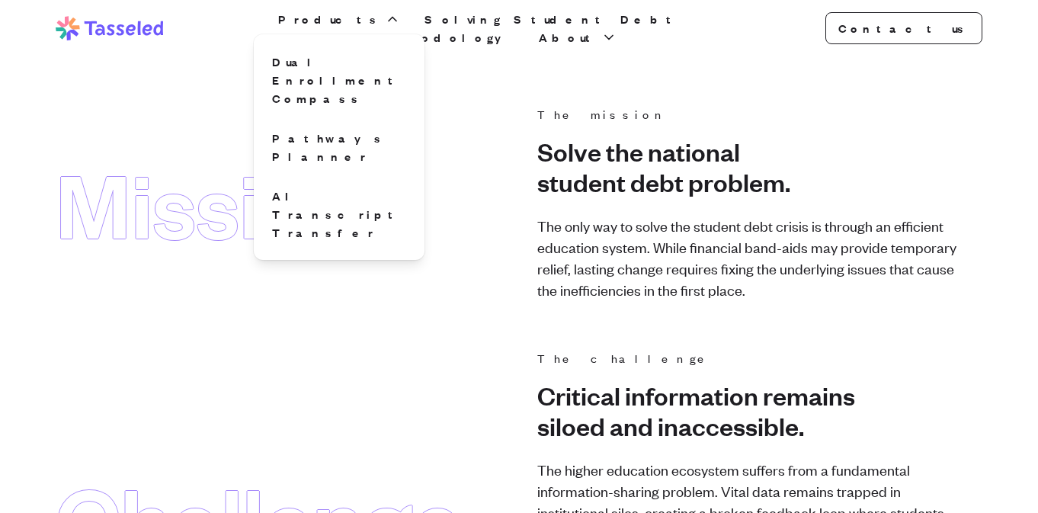  Describe the element at coordinates (209, 203) in the screenshot. I see `div: Mission` at that location.